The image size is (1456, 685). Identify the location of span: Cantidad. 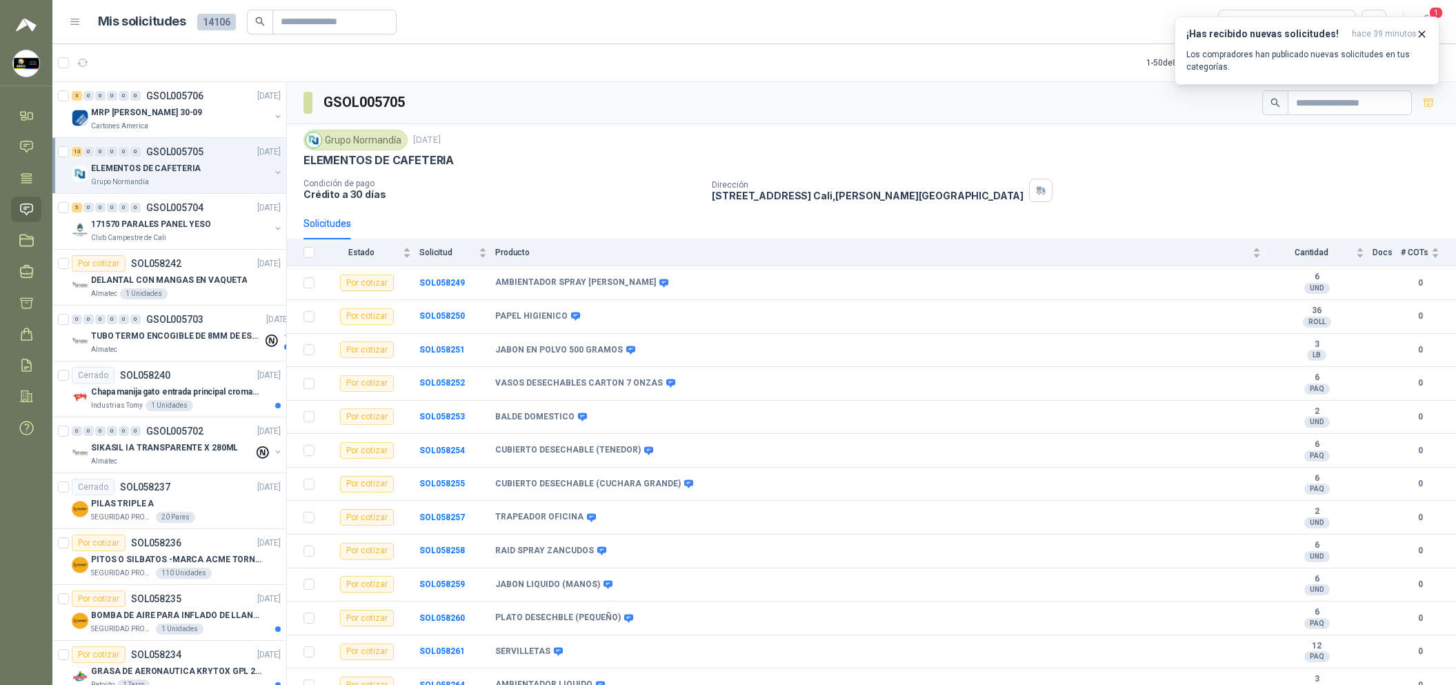
(1311, 252).